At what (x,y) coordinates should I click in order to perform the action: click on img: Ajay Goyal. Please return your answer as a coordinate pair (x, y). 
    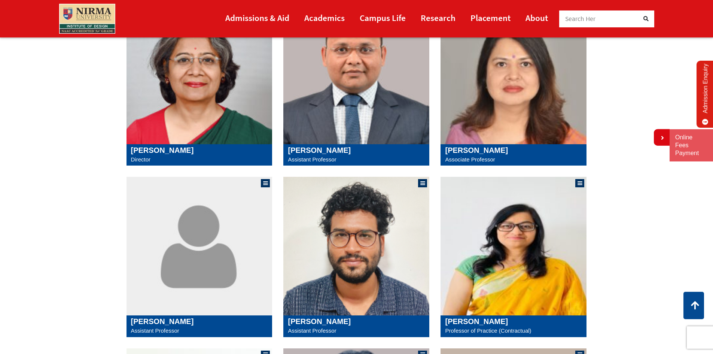
    Looking at the image, I should click on (356, 75).